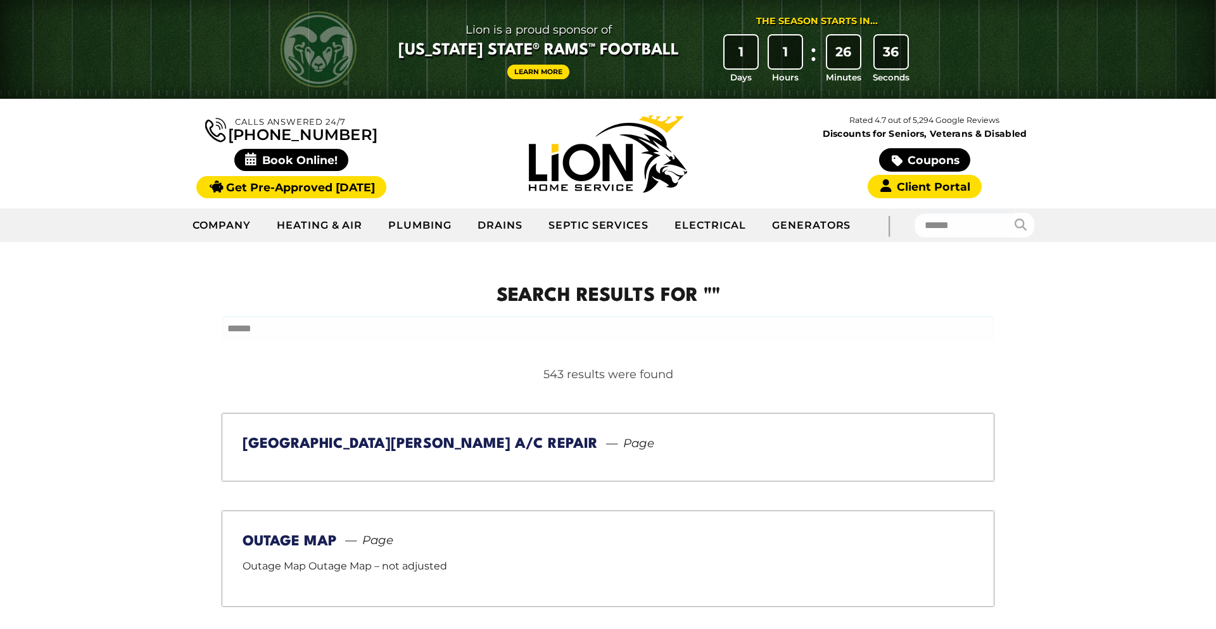  What do you see at coordinates (222, 225) in the screenshot?
I see `a: Company` at bounding box center [222, 225].